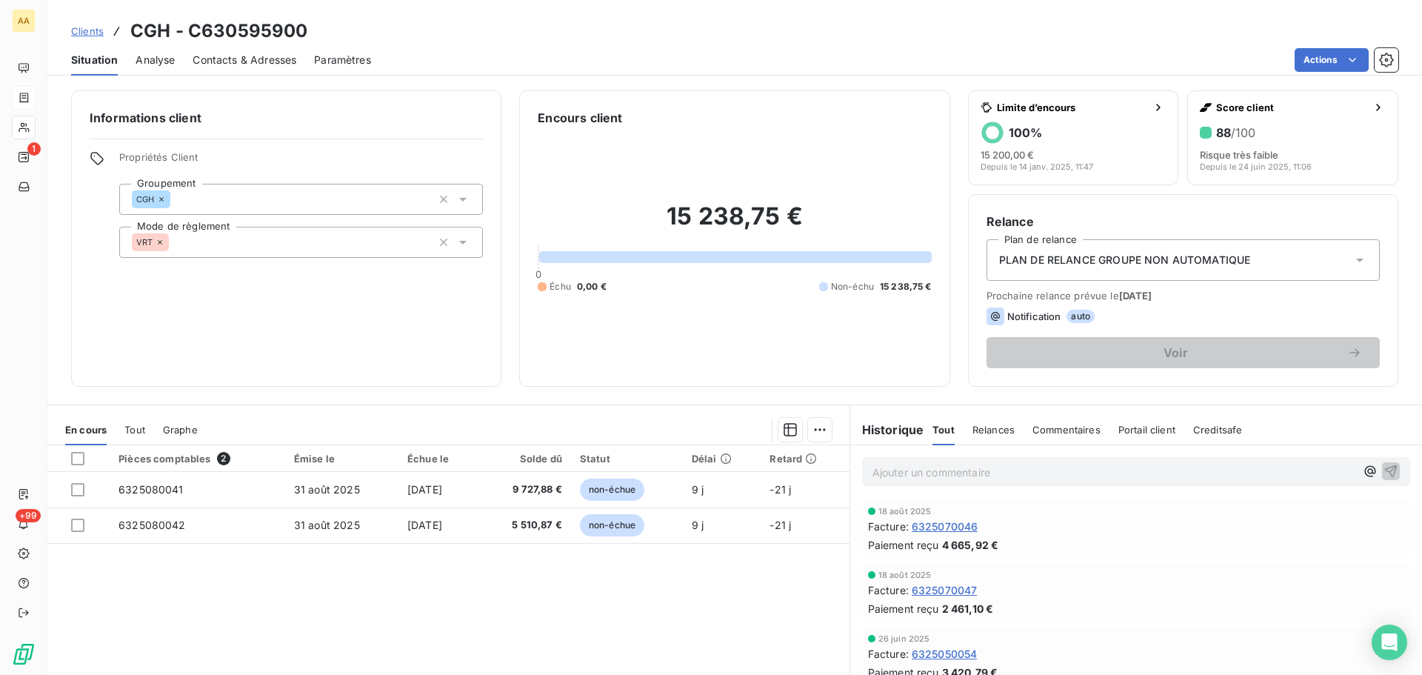  What do you see at coordinates (1331, 60) in the screenshot?
I see `button: Actions` at bounding box center [1331, 60].